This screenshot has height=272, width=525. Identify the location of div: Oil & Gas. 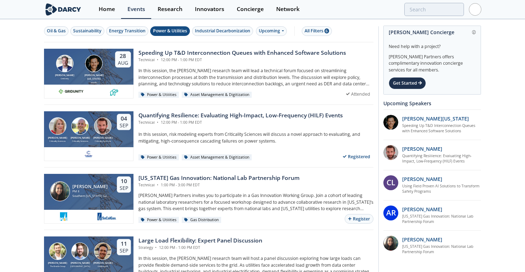
(56, 31).